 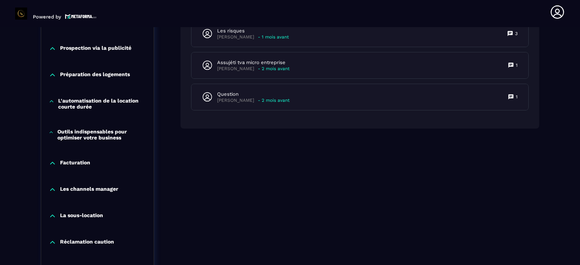 I want to click on p: Préparation des logements, so click(x=95, y=75).